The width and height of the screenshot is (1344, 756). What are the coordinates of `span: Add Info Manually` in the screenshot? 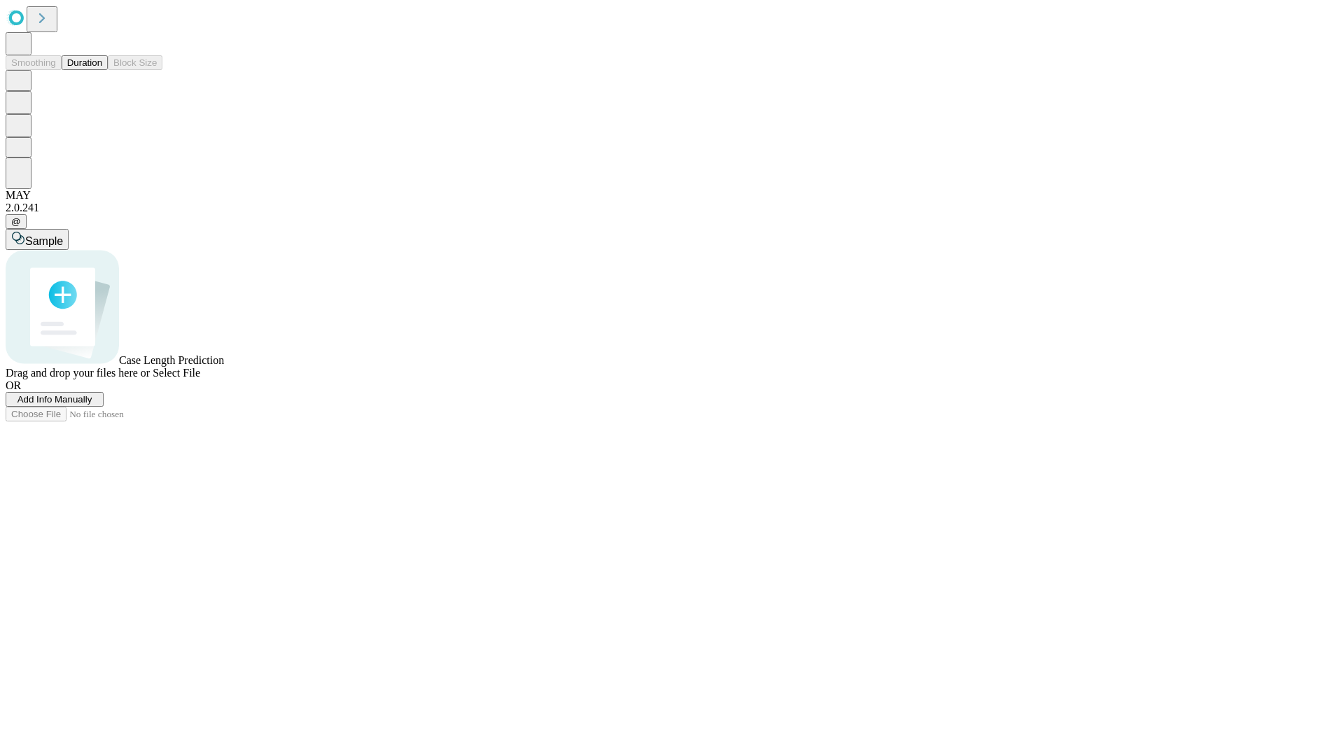 It's located at (55, 399).